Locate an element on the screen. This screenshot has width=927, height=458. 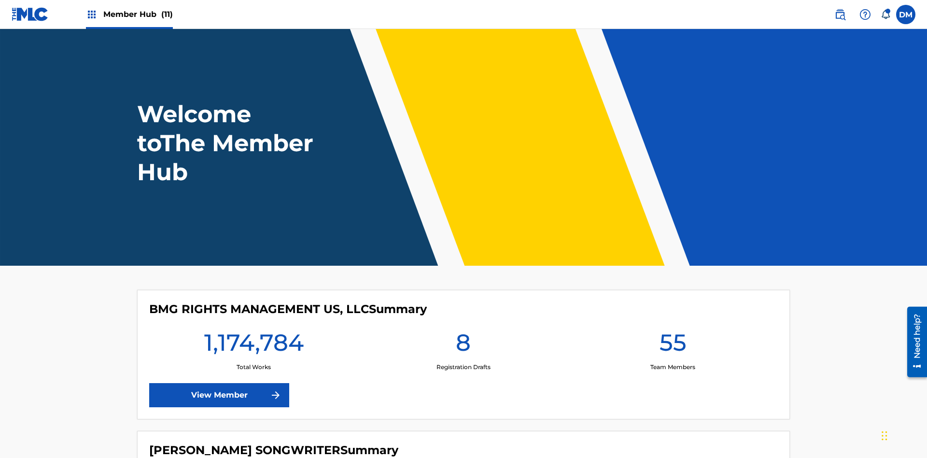
img: search is located at coordinates (841, 14).